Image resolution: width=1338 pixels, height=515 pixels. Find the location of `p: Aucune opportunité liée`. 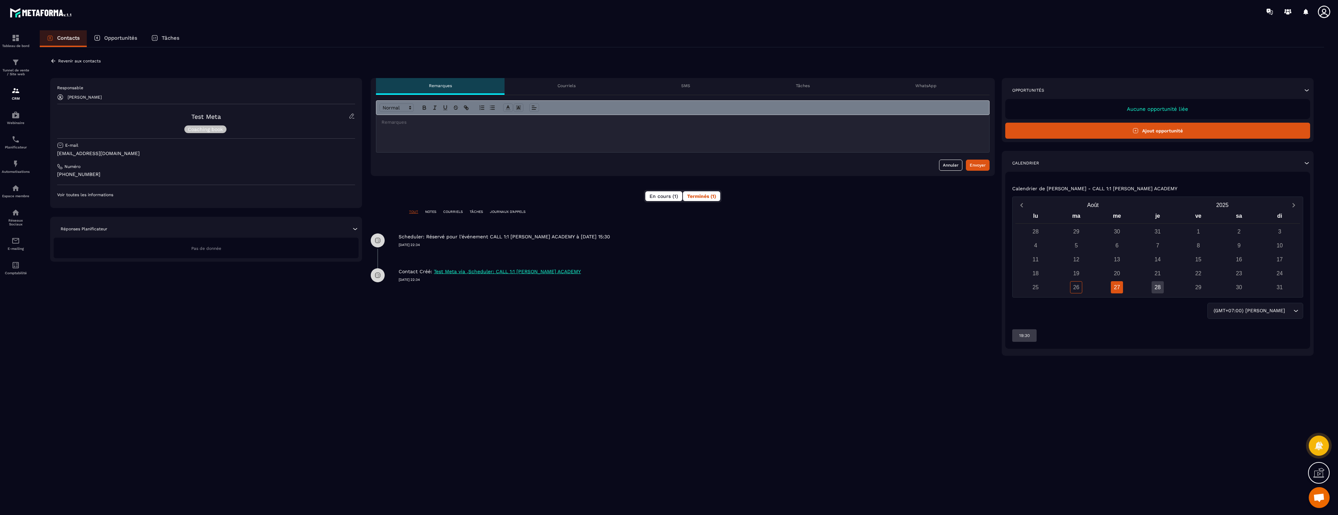

p: Aucune opportunité liée is located at coordinates (1157, 109).